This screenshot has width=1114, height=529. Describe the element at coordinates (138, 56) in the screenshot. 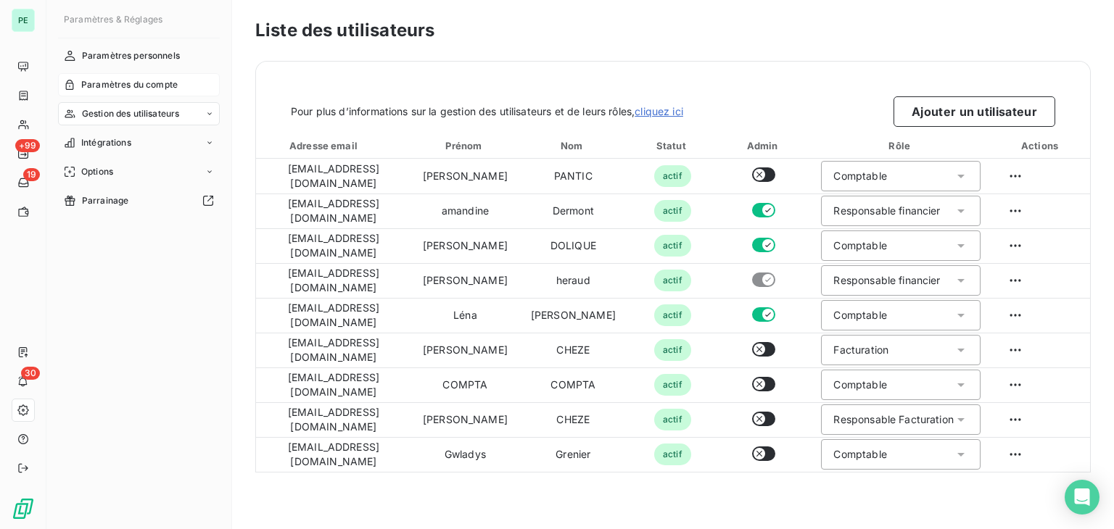

I see `a: Paramètres personnels` at that location.